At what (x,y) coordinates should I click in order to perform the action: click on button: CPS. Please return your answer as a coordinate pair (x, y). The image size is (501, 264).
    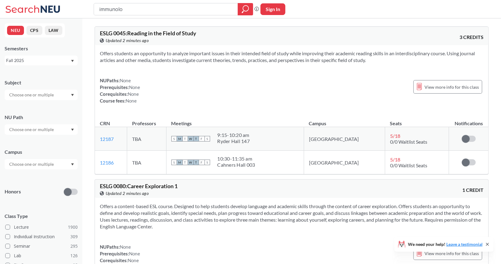
    Looking at the image, I should click on (34, 30).